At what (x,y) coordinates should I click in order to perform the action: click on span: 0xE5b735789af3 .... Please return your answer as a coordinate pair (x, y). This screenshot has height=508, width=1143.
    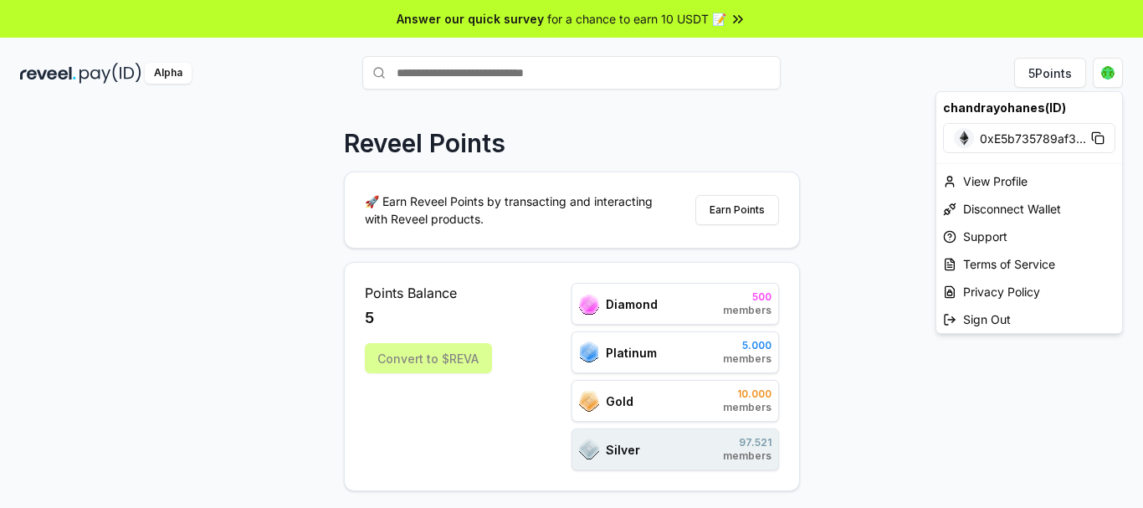
    Looking at the image, I should click on (1032, 138).